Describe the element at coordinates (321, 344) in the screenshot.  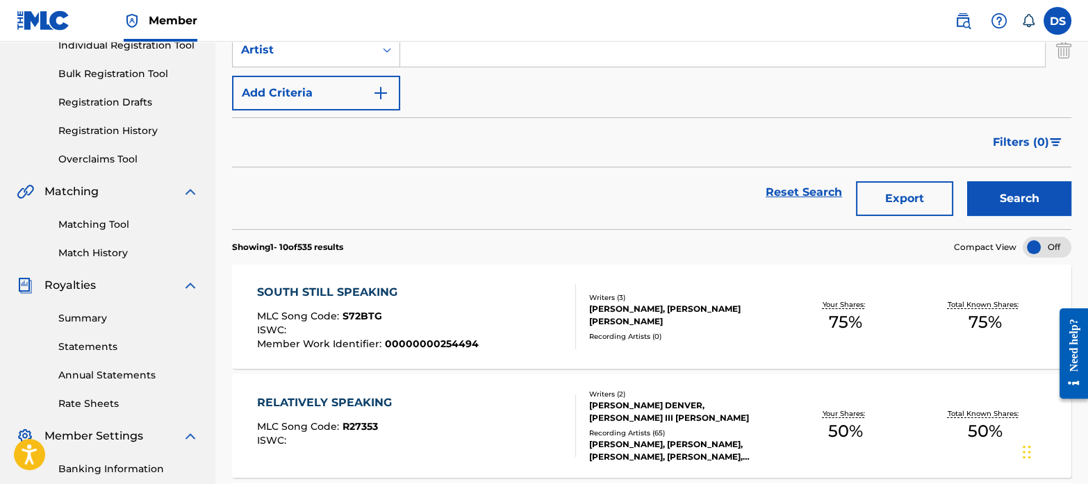
I see `span: Member Work Identifier :` at that location.